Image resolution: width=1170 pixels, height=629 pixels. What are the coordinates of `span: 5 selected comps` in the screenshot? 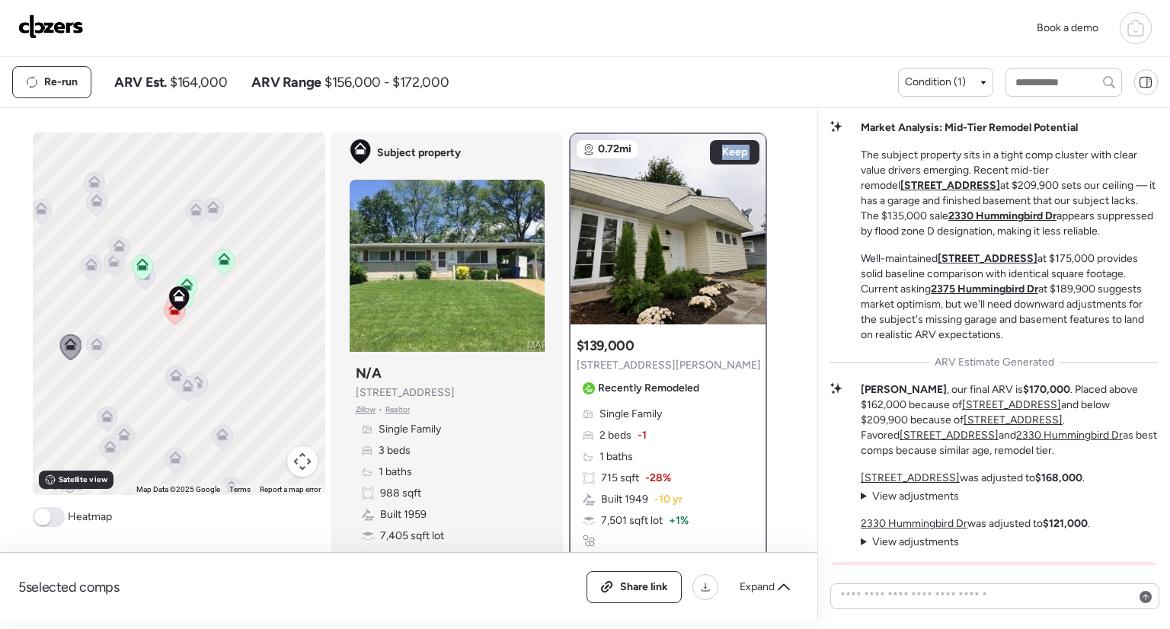 It's located at (69, 587).